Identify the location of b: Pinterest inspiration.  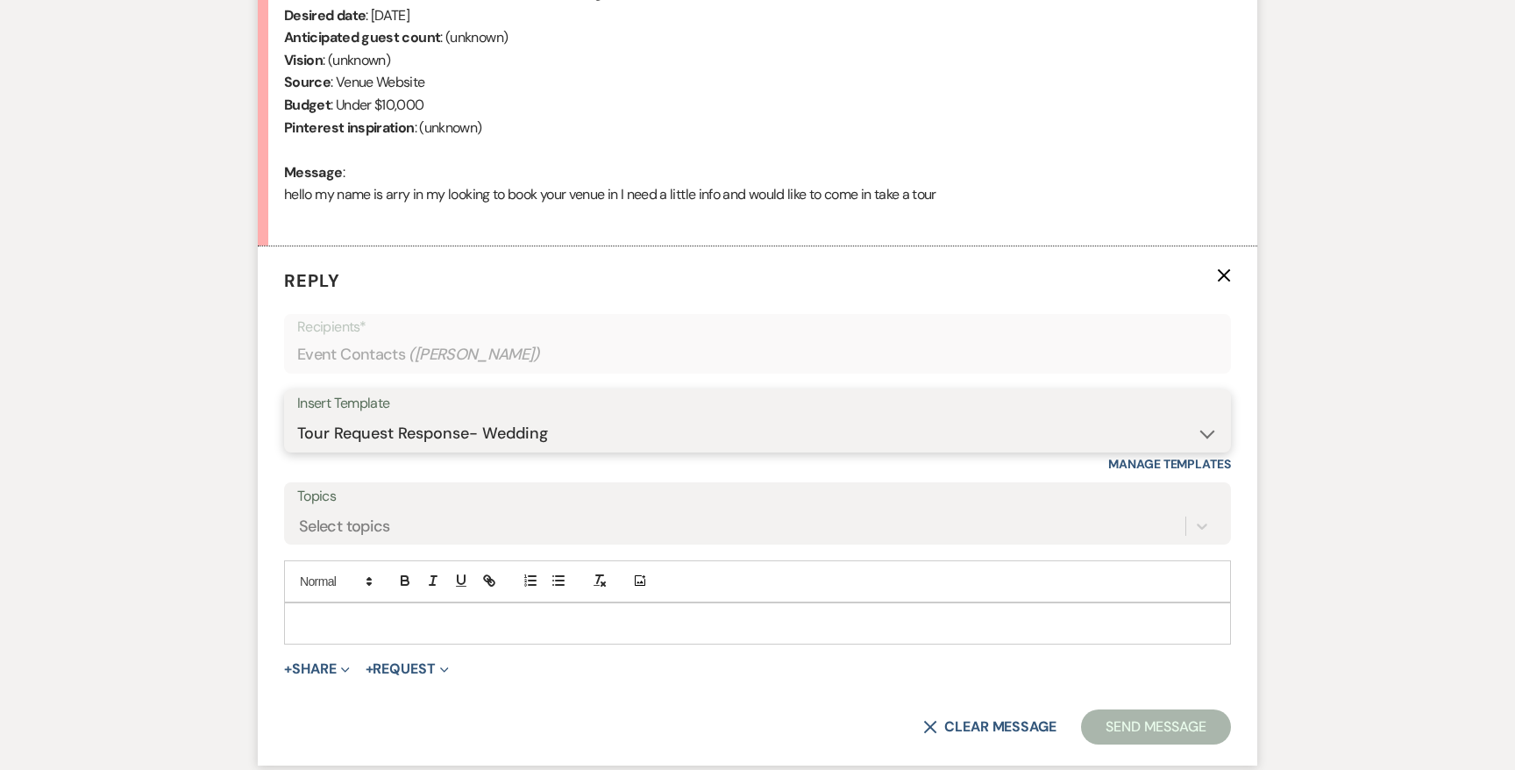
(349, 127).